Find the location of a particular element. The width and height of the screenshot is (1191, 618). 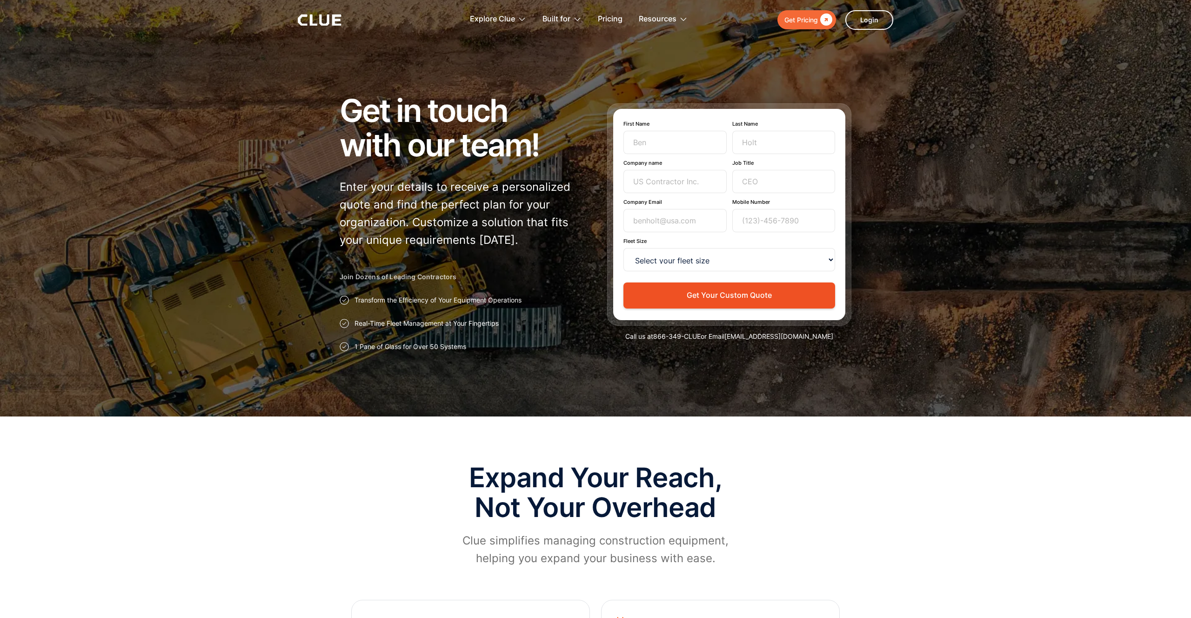

a: 866-349-CLUE is located at coordinates (677, 336).